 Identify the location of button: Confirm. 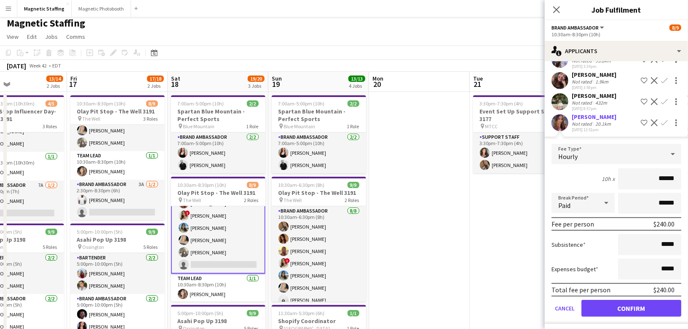
(632, 308).